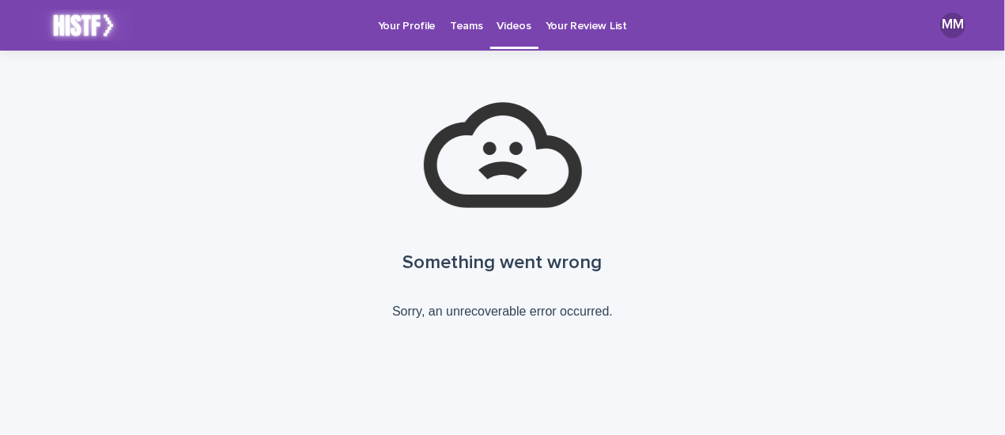  Describe the element at coordinates (586, 26) in the screenshot. I see `font: Your Review List` at that location.